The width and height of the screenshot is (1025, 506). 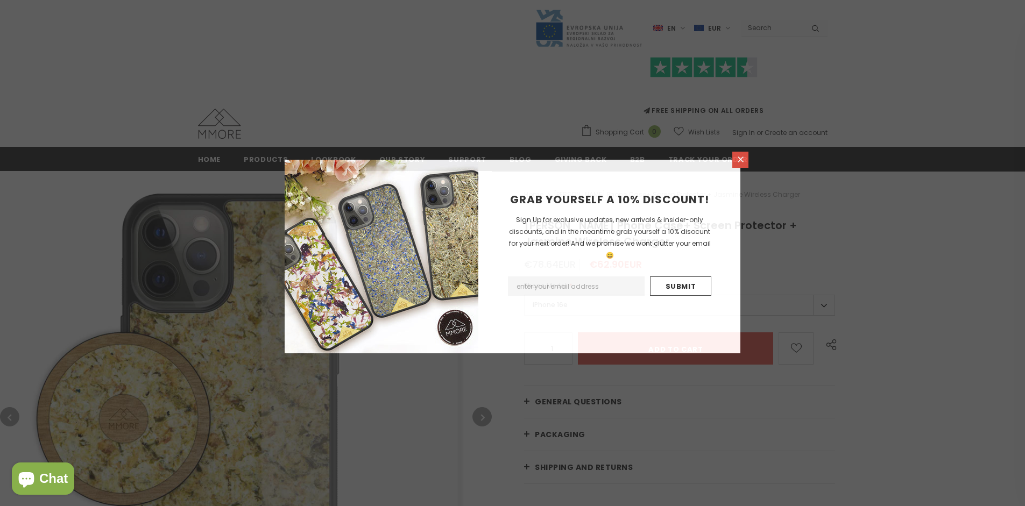 I want to click on span: Sign Up for exclusive updates, new arrivals & insider-only discounts, and in the meantime grab yo..., so click(x=610, y=237).